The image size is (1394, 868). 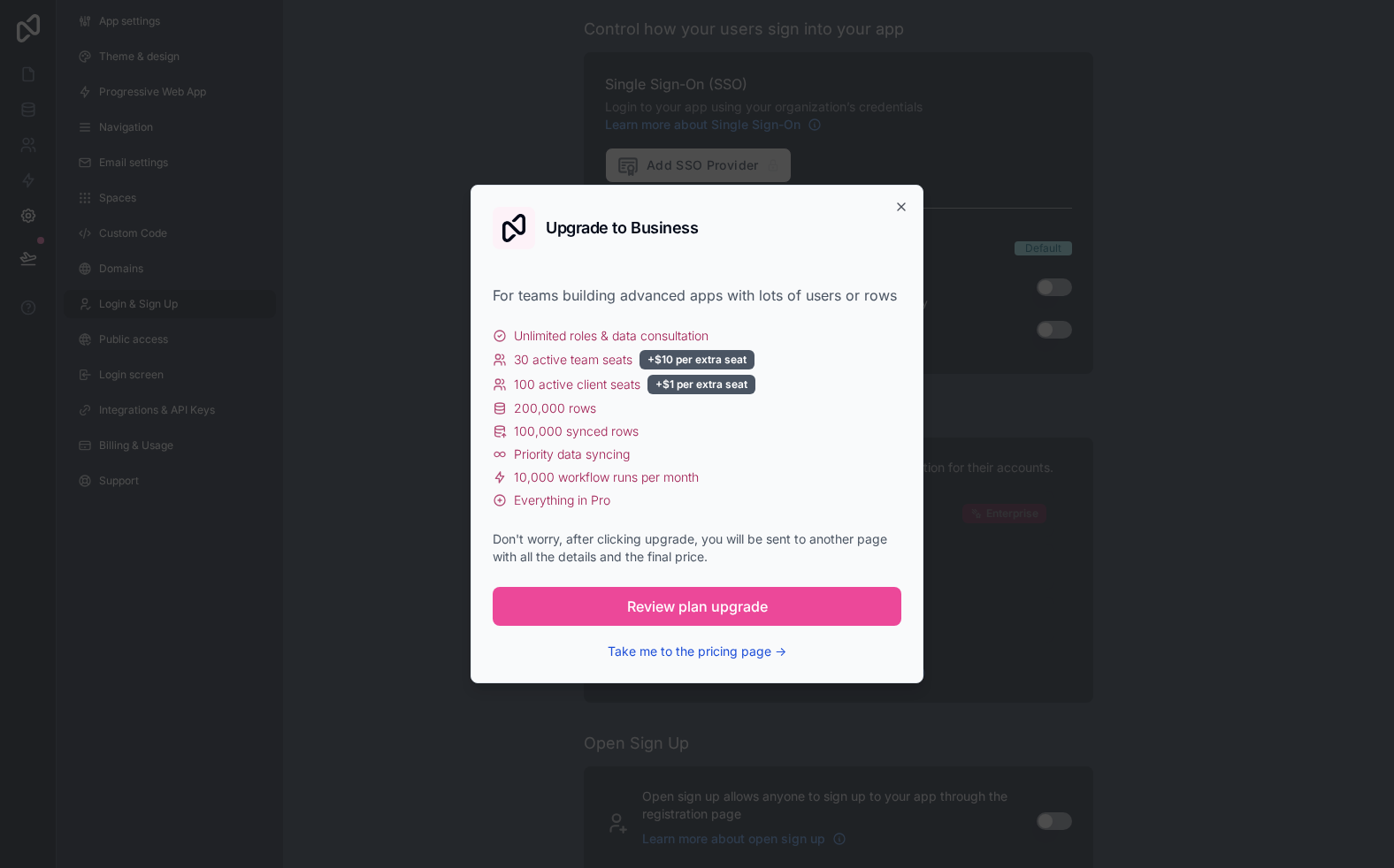 I want to click on span: Review plan upgrade, so click(x=697, y=607).